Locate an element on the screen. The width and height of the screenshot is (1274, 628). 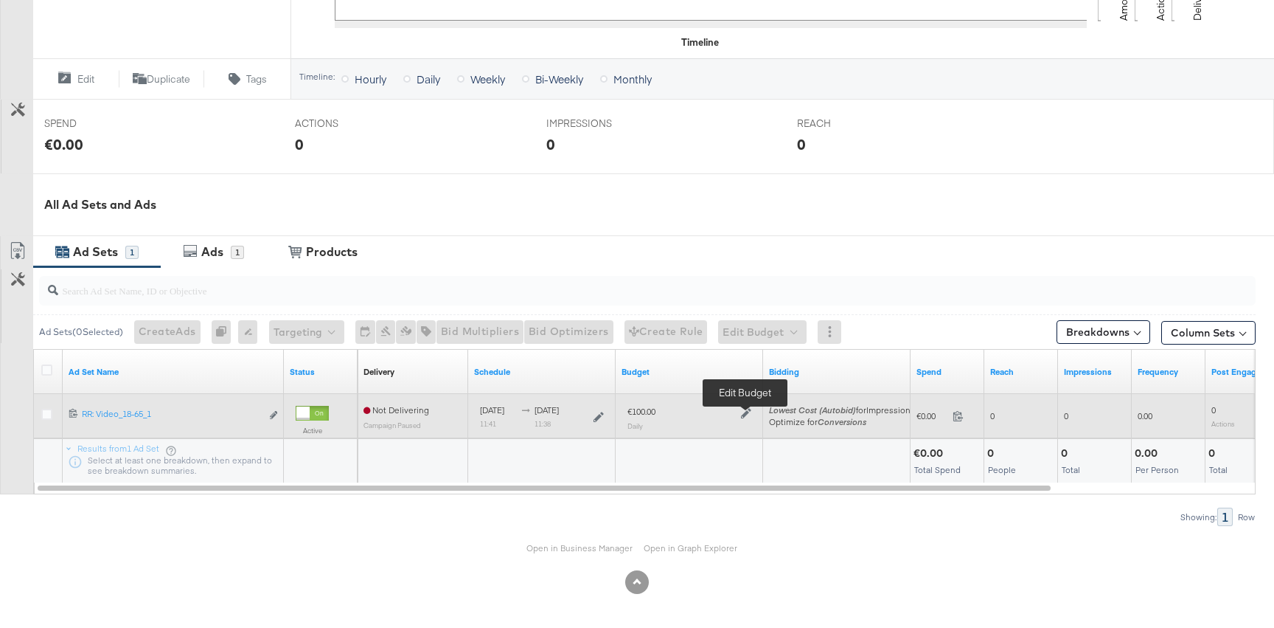
a: The number of times your ad was served. On mobile apps an ad is counted as served the first time ... is located at coordinates (1095, 372).